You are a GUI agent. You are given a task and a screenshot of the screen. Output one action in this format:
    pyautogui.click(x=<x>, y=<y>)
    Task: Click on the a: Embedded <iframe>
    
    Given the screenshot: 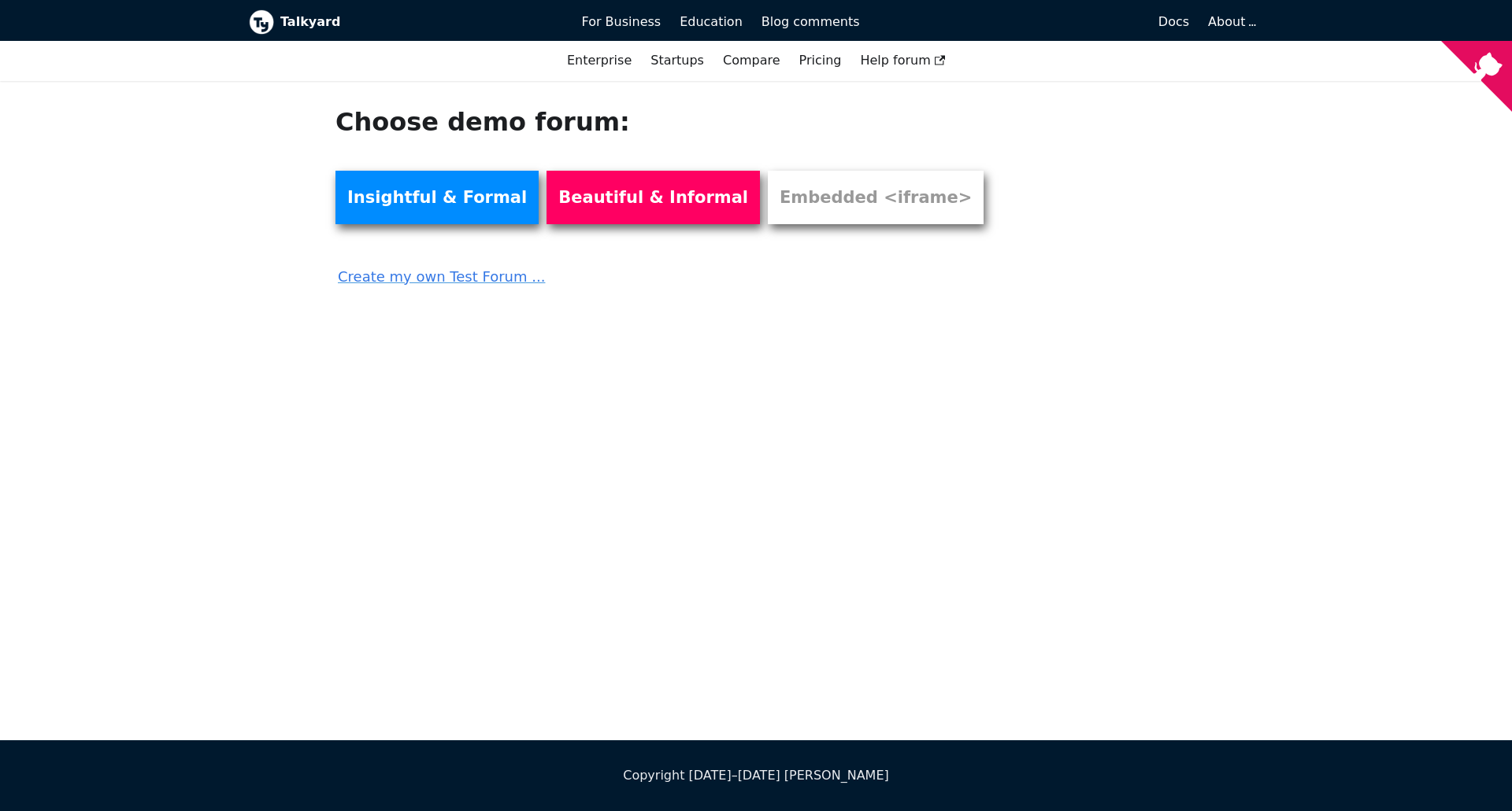 What is the action you would take?
    pyautogui.click(x=875, y=197)
    